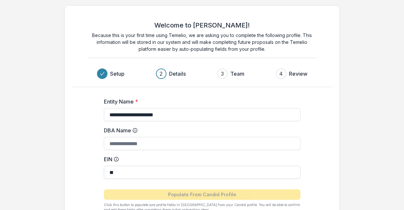 This screenshot has width=404, height=210. Describe the element at coordinates (177, 74) in the screenshot. I see `h3: Details` at that location.